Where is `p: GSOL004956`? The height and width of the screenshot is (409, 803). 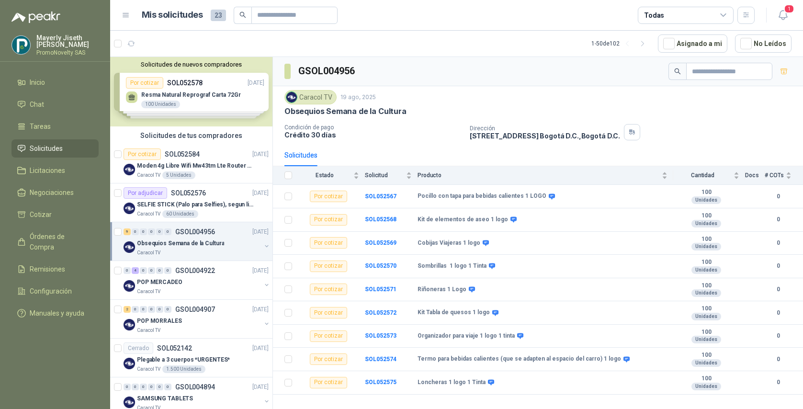 p: GSOL004956 is located at coordinates (195, 232).